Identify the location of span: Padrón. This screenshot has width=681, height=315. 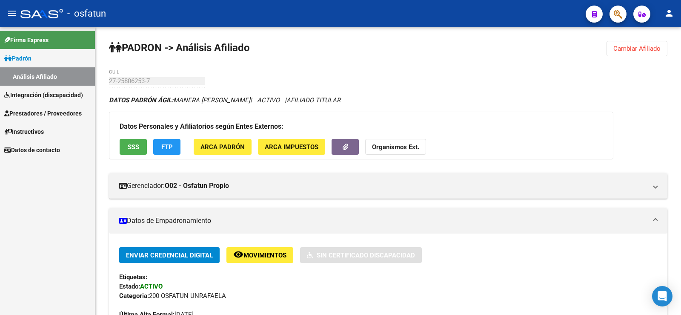
(18, 58).